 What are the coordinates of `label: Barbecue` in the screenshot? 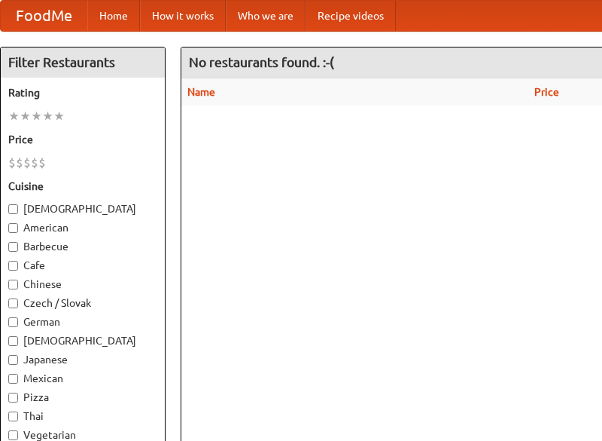 It's located at (83, 246).